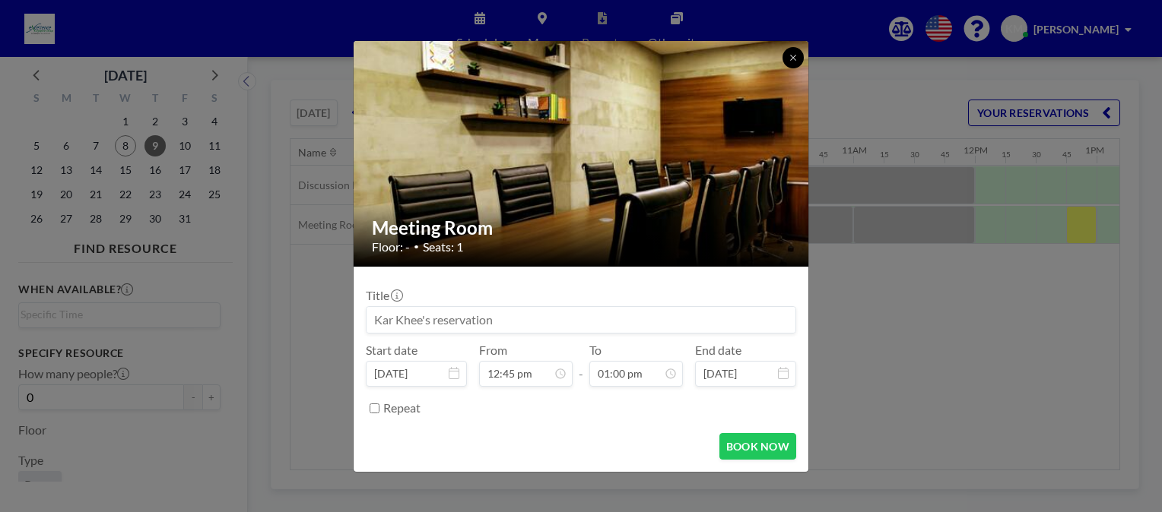  Describe the element at coordinates (582, 154) in the screenshot. I see `img: 537.jpg` at that location.